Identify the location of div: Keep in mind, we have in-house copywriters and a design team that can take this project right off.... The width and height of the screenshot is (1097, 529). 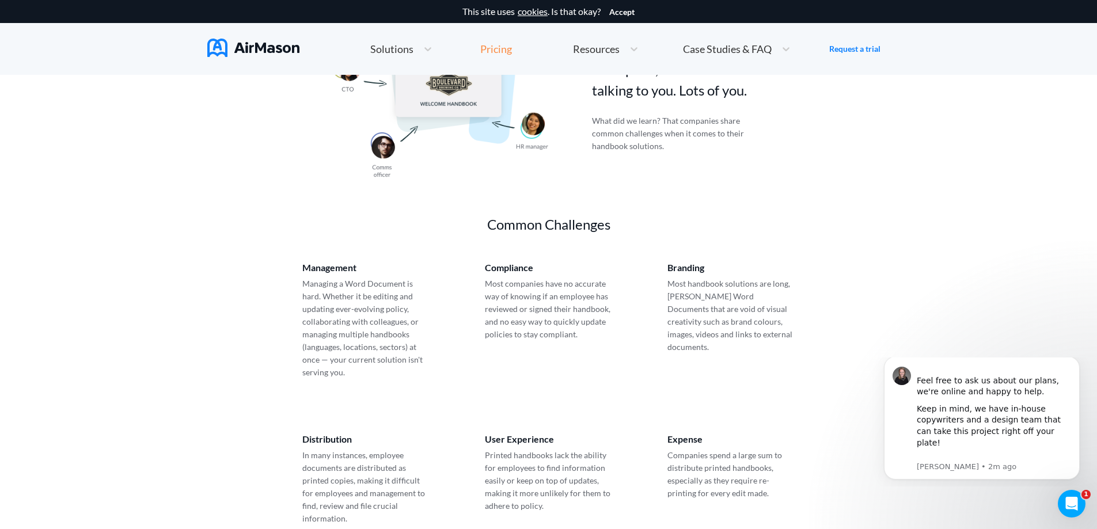
(127, 74).